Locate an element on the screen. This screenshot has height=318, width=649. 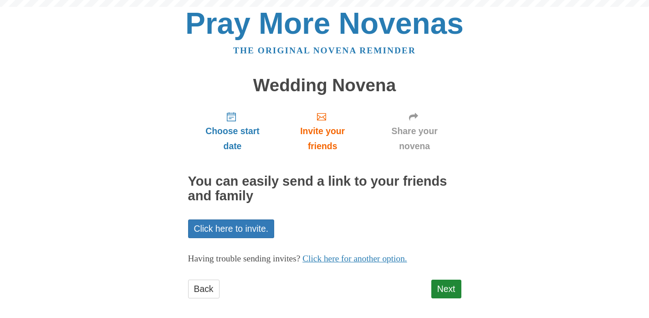
span: Invite your friends is located at coordinates (322, 139).